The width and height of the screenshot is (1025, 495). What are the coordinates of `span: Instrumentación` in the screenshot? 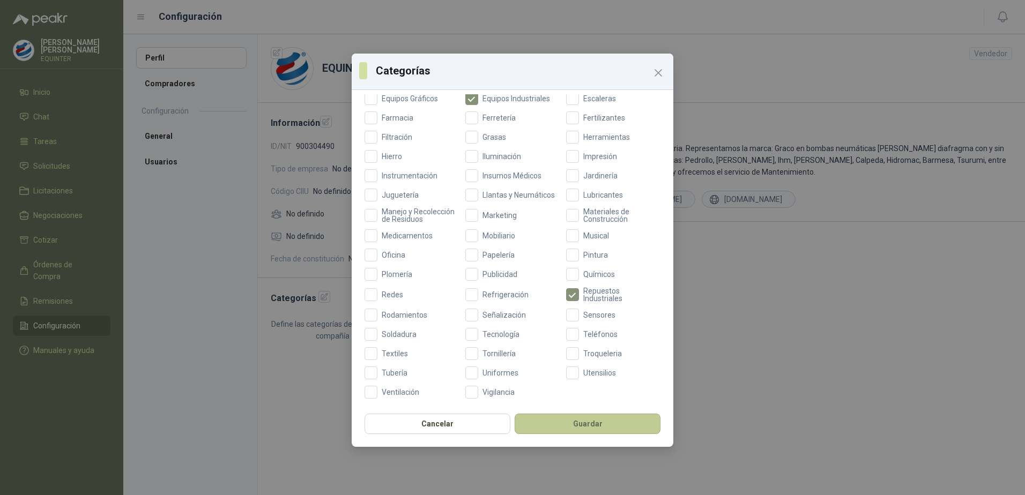 It's located at (410, 176).